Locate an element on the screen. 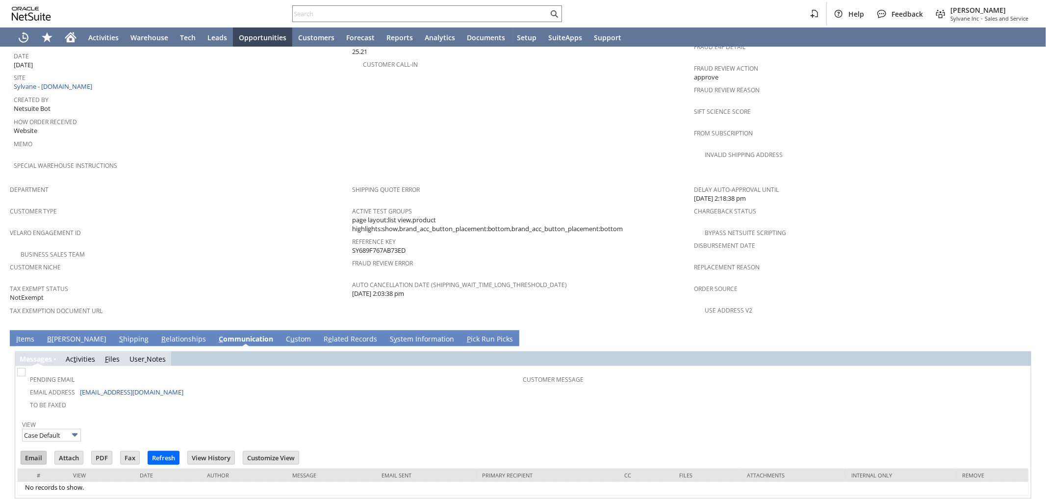 The width and height of the screenshot is (1046, 501). a: Email Address is located at coordinates (52, 392).